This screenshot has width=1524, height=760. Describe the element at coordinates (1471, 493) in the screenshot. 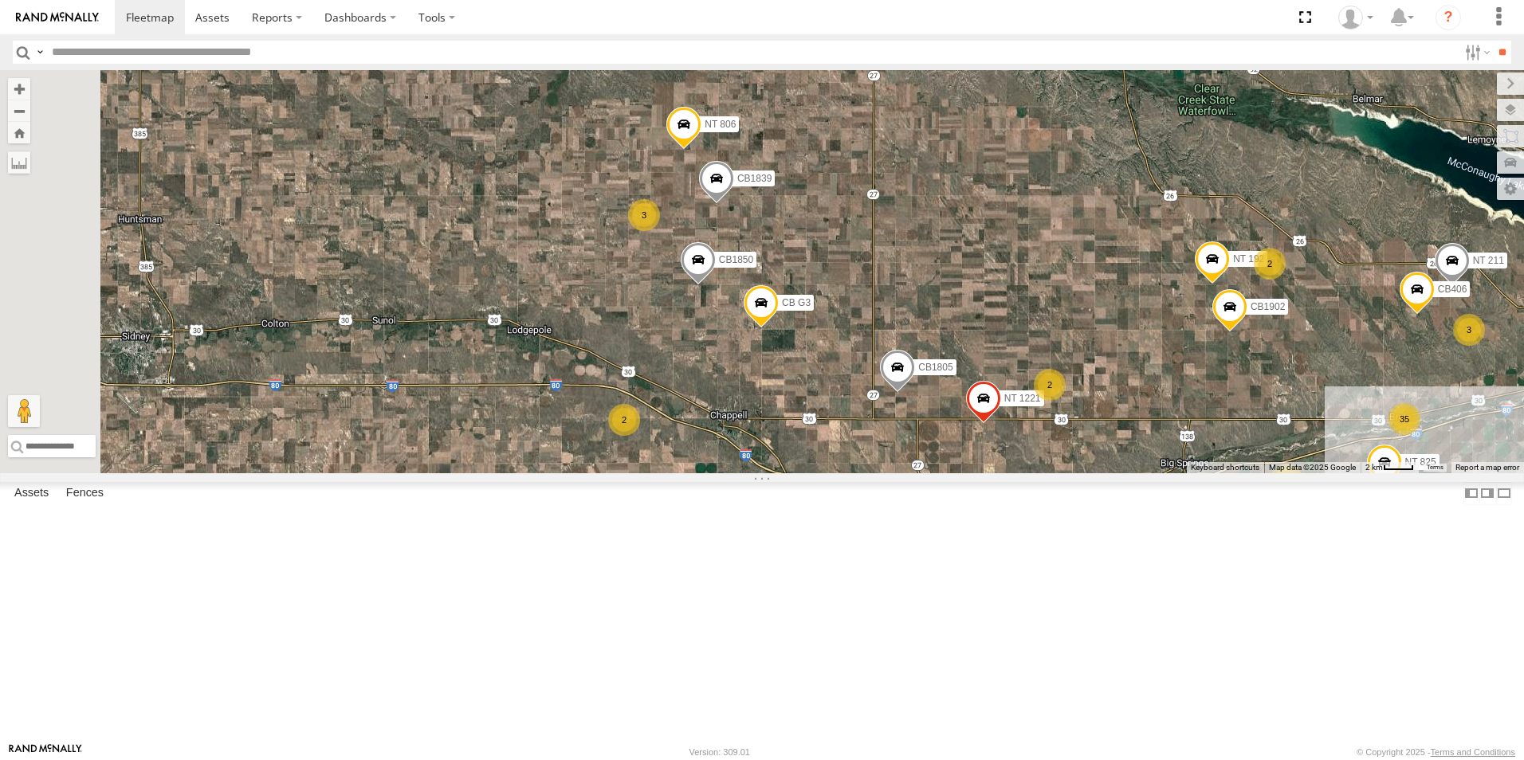

I see `label: Dock Summary Table to the Left` at that location.